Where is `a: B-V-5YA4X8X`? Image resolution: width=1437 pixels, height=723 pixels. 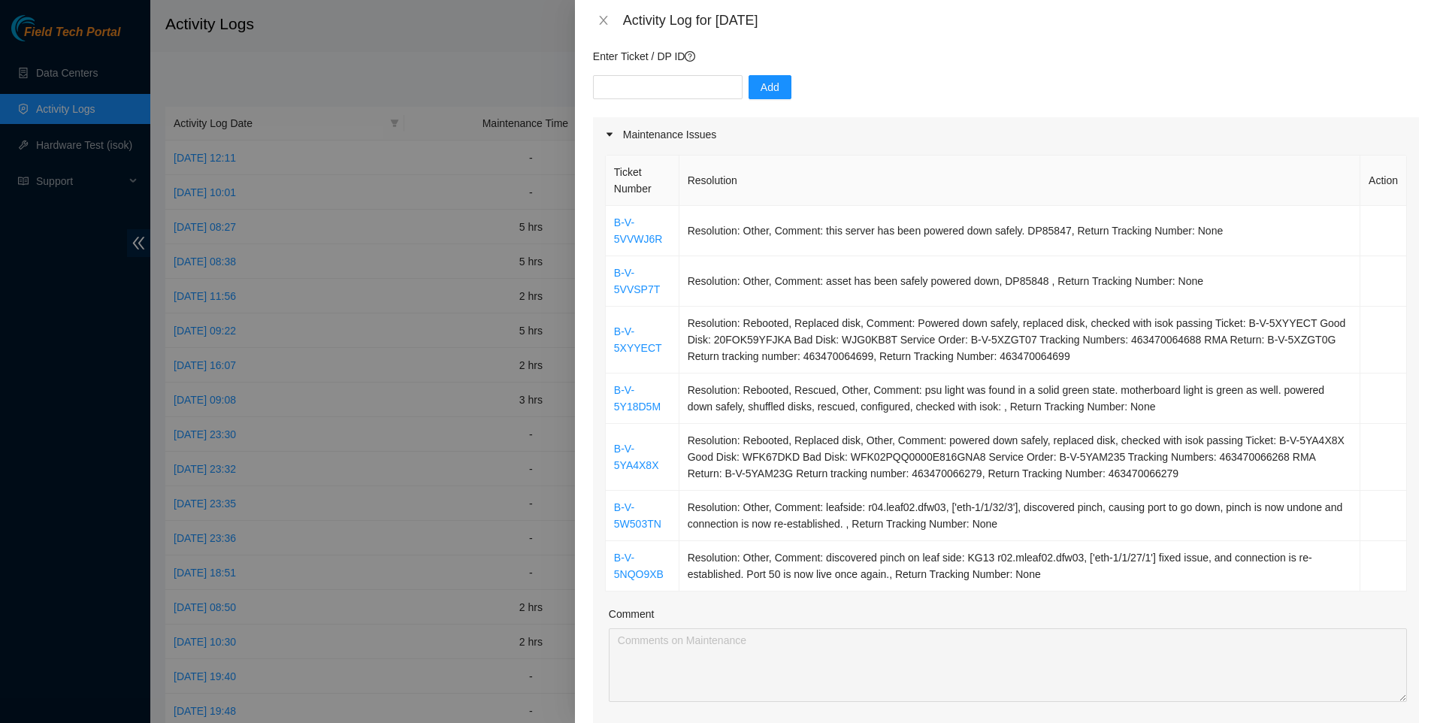
a: B-V-5YA4X8X is located at coordinates (637, 457).